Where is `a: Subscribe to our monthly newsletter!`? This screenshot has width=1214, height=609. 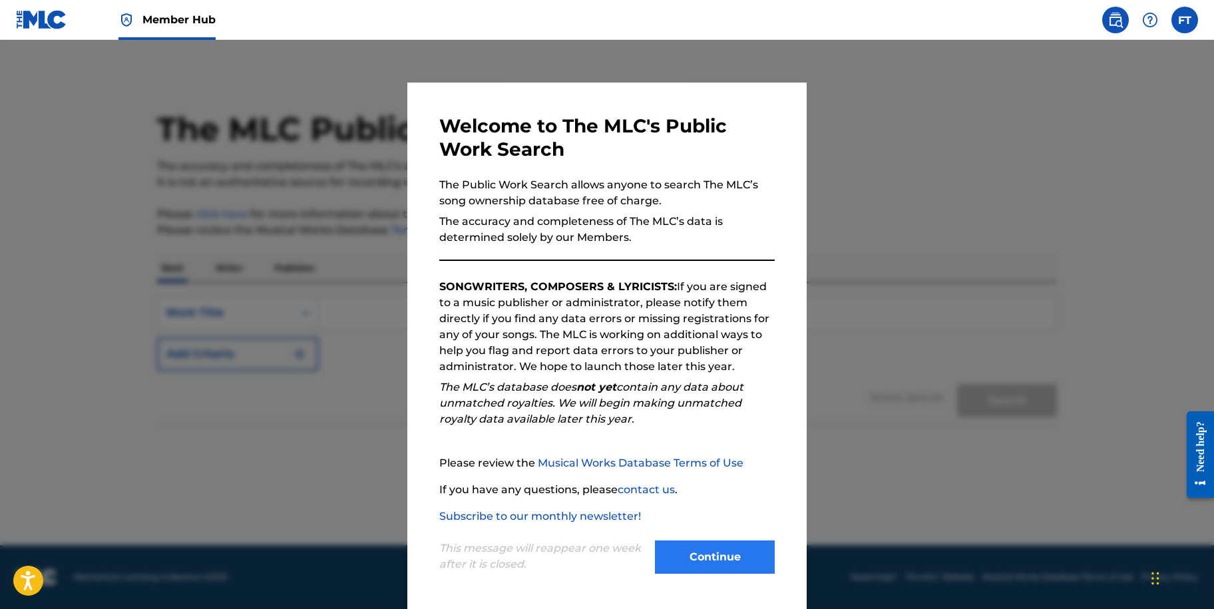
a: Subscribe to our monthly newsletter! is located at coordinates (540, 516).